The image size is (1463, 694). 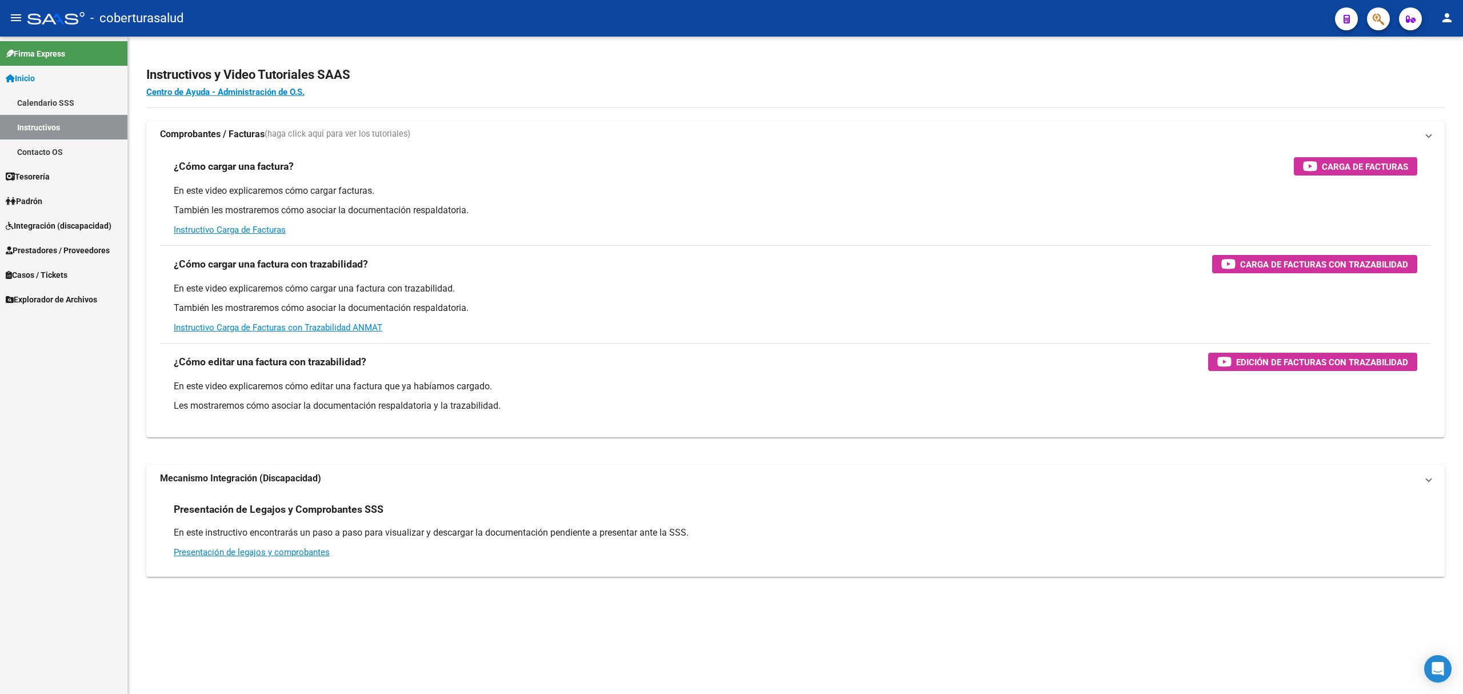 I want to click on button: Carga de Facturas, so click(x=1355, y=166).